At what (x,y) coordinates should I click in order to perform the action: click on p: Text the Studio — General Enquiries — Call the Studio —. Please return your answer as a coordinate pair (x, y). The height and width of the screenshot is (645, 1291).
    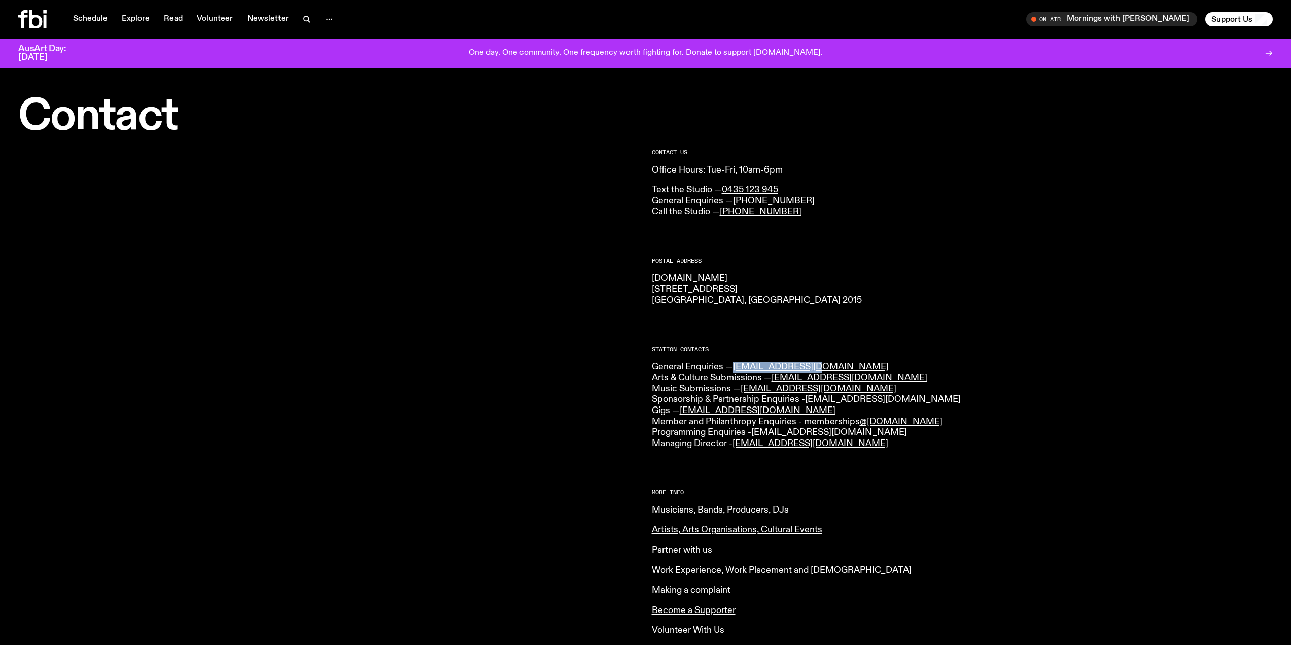
    Looking at the image, I should click on (962, 201).